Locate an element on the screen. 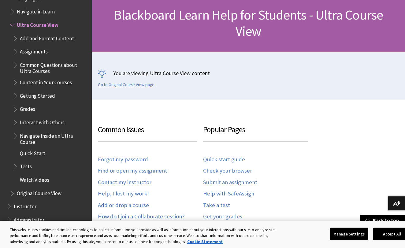  span: Getting Started is located at coordinates (37, 95).